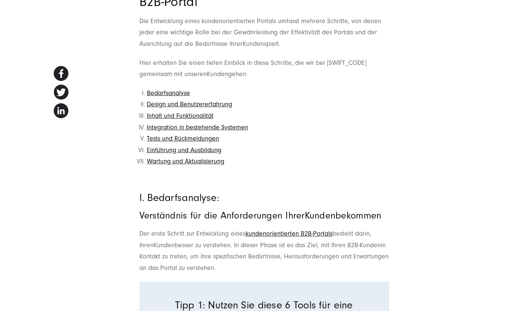 The width and height of the screenshot is (528, 311). What do you see at coordinates (180, 115) in the screenshot?
I see `a: Inhalt und Funktionalität` at bounding box center [180, 115].